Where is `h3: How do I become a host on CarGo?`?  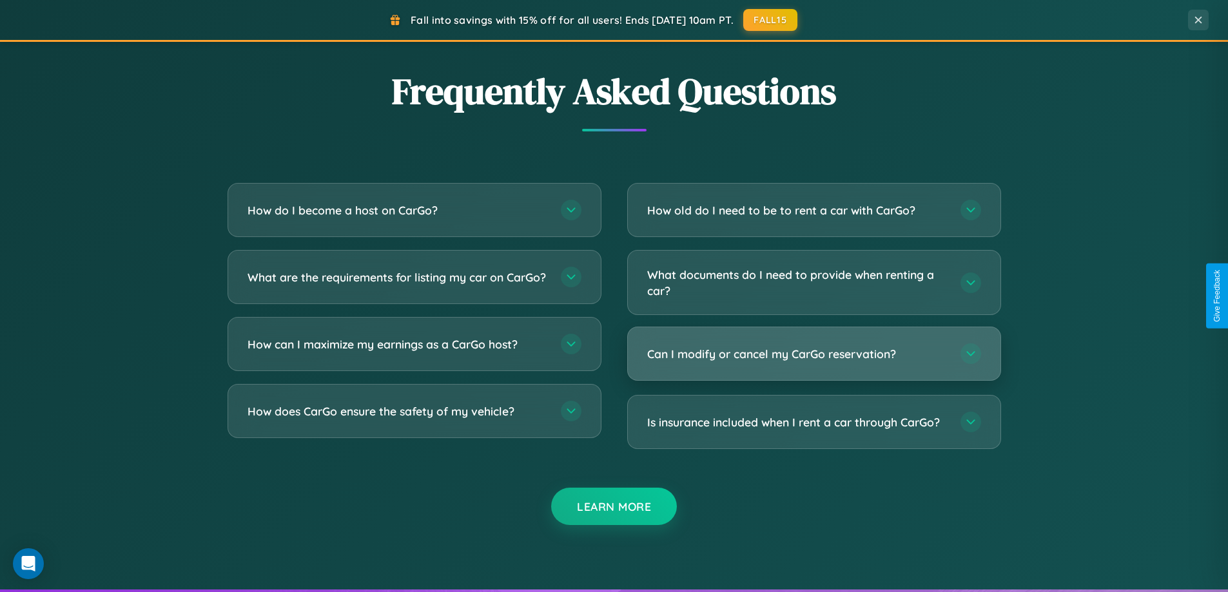
h3: How do I become a host on CarGo? is located at coordinates (398, 210).